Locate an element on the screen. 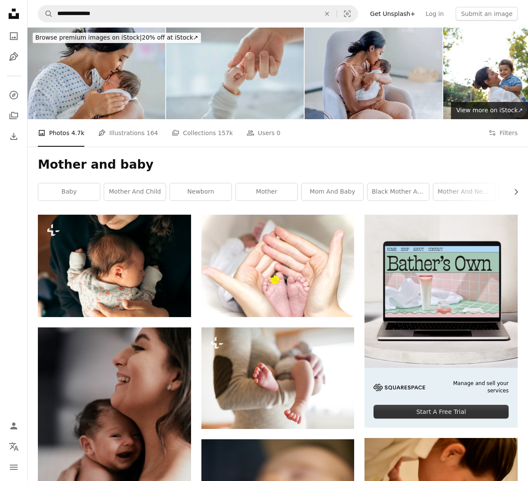 This screenshot has height=481, width=528. a: person holding baby's toe with yellow petaled flower in between is located at coordinates (278, 266).